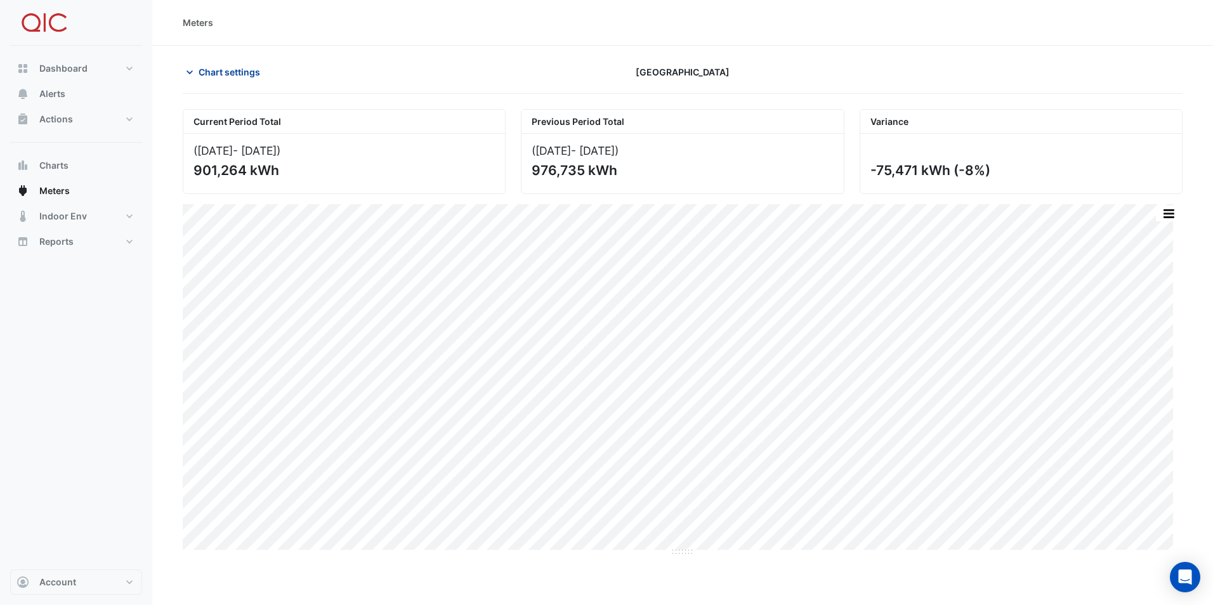 This screenshot has height=605, width=1213. I want to click on img: Company Logo, so click(44, 23).